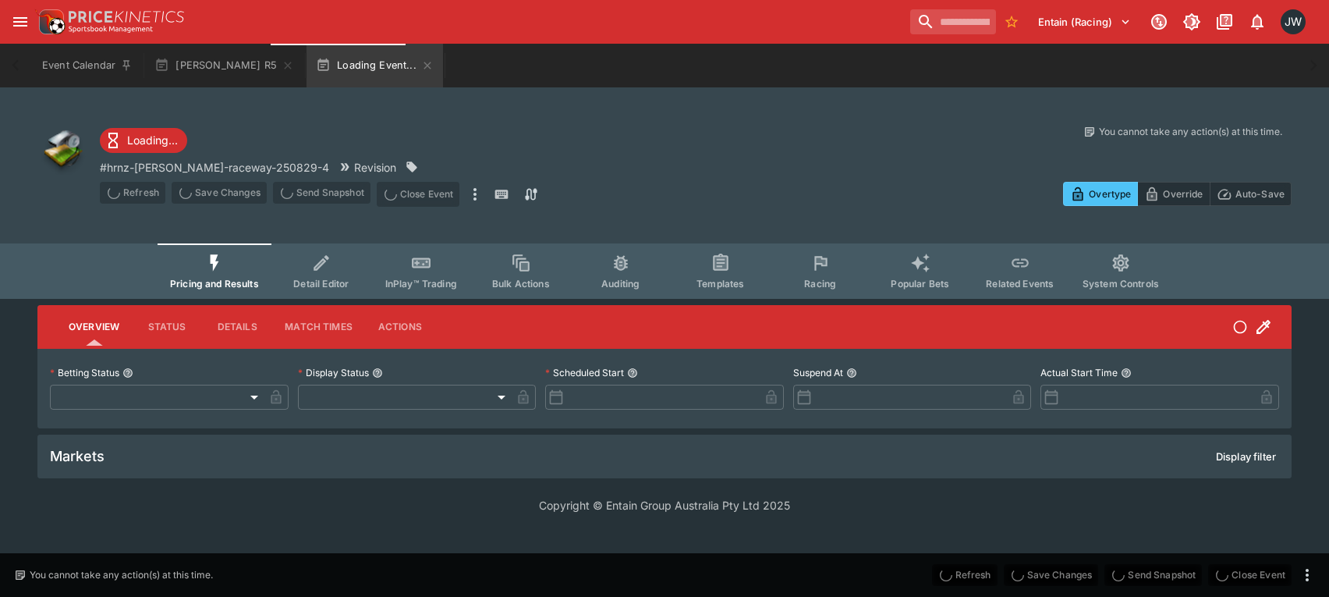  Describe the element at coordinates (620, 283) in the screenshot. I see `span: Auditing` at that location.